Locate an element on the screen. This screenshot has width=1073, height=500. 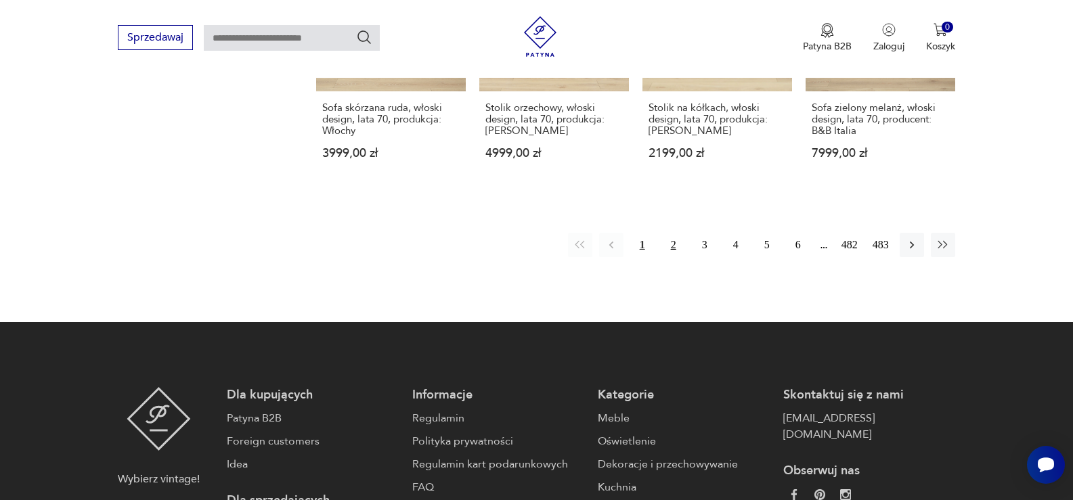
img: Ikonka użytkownika is located at coordinates (889, 30).